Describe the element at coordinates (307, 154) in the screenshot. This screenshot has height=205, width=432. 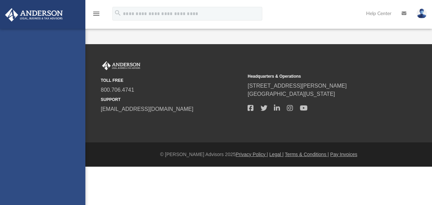
I see `a: Terms & Conditions |` at that location.